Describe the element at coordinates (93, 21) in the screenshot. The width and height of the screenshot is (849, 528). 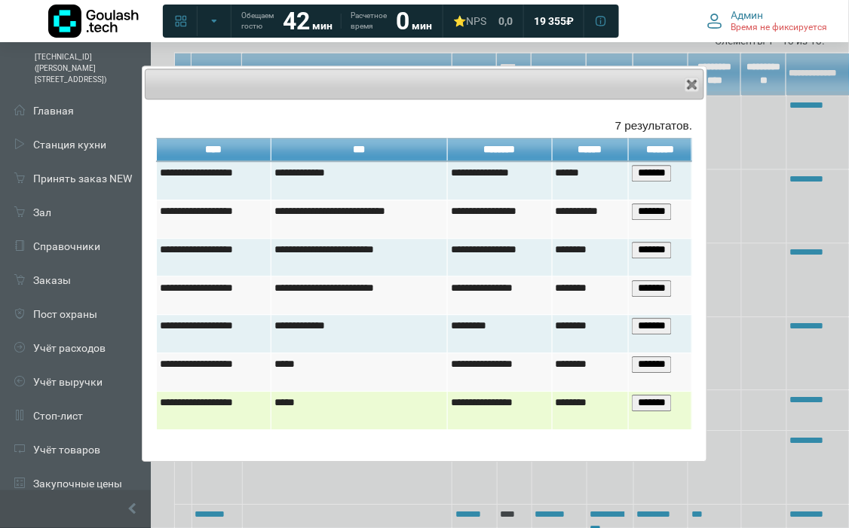
I see `a: Логотип компании Goulash.tech` at that location.